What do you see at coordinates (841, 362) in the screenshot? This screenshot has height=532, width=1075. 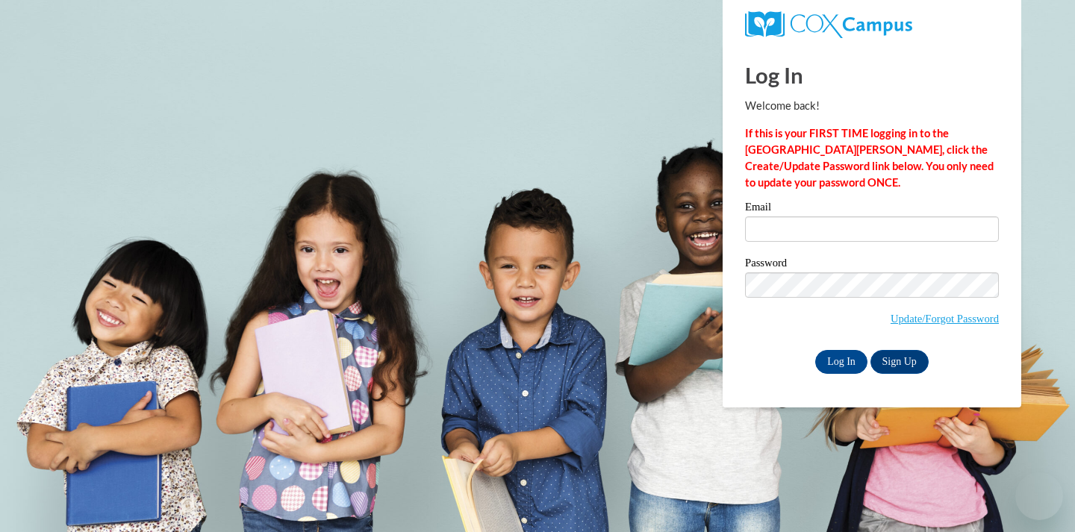 I see `input: Log In` at bounding box center [841, 362].